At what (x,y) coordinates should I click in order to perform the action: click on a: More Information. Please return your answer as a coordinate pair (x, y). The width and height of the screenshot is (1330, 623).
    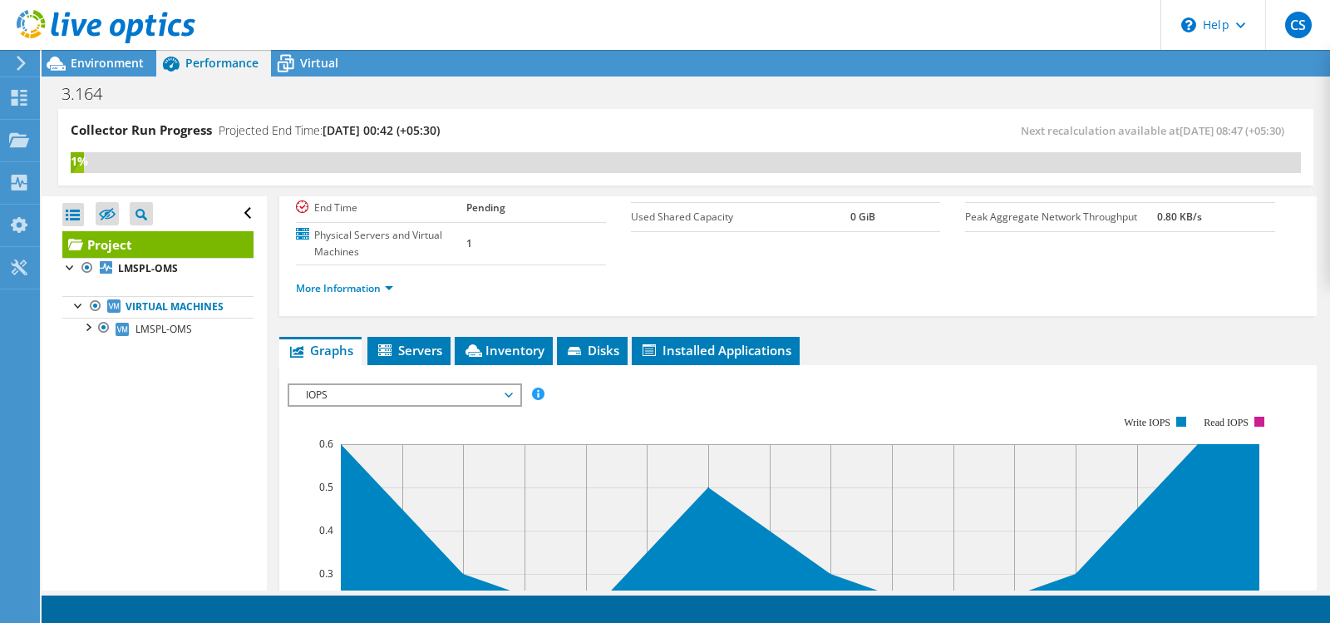
    Looking at the image, I should click on (344, 288).